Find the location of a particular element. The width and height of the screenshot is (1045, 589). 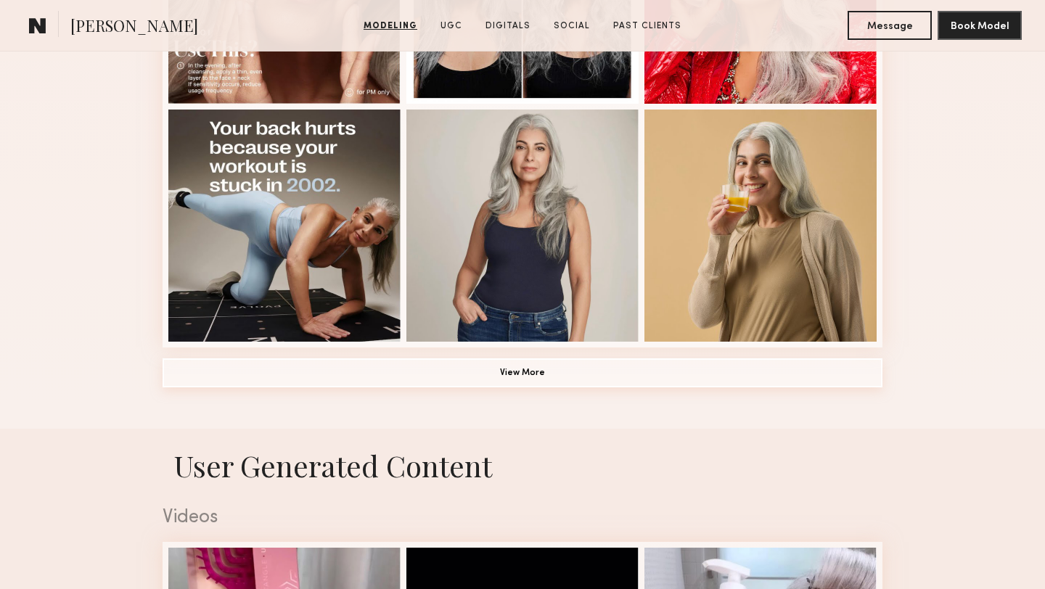

button: Book Model is located at coordinates (979, 25).